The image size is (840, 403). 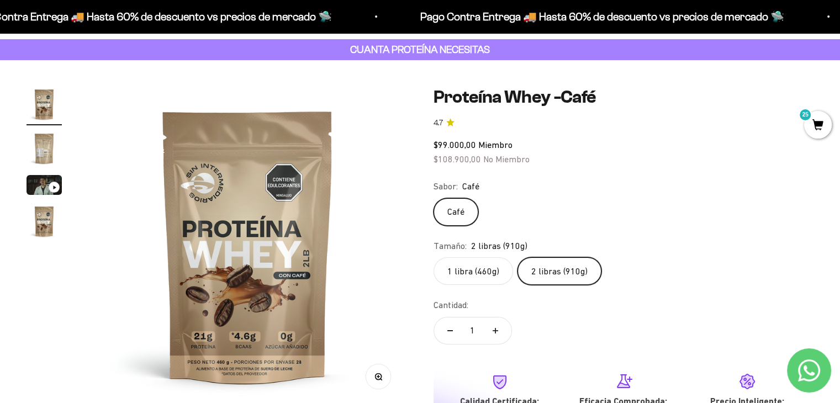 I want to click on span: No Miembro, so click(x=506, y=159).